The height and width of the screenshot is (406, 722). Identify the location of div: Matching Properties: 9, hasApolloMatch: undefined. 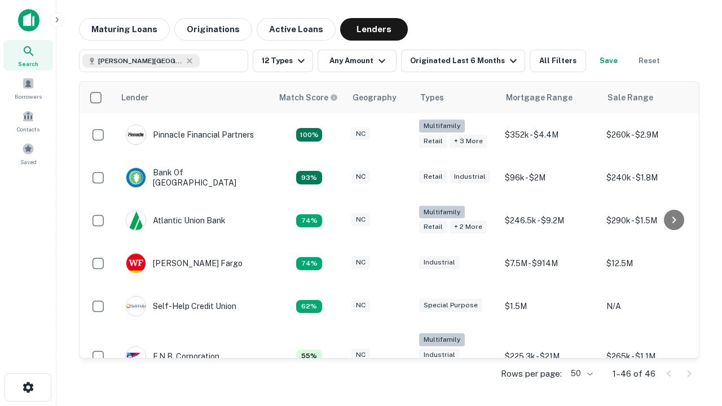
(309, 357).